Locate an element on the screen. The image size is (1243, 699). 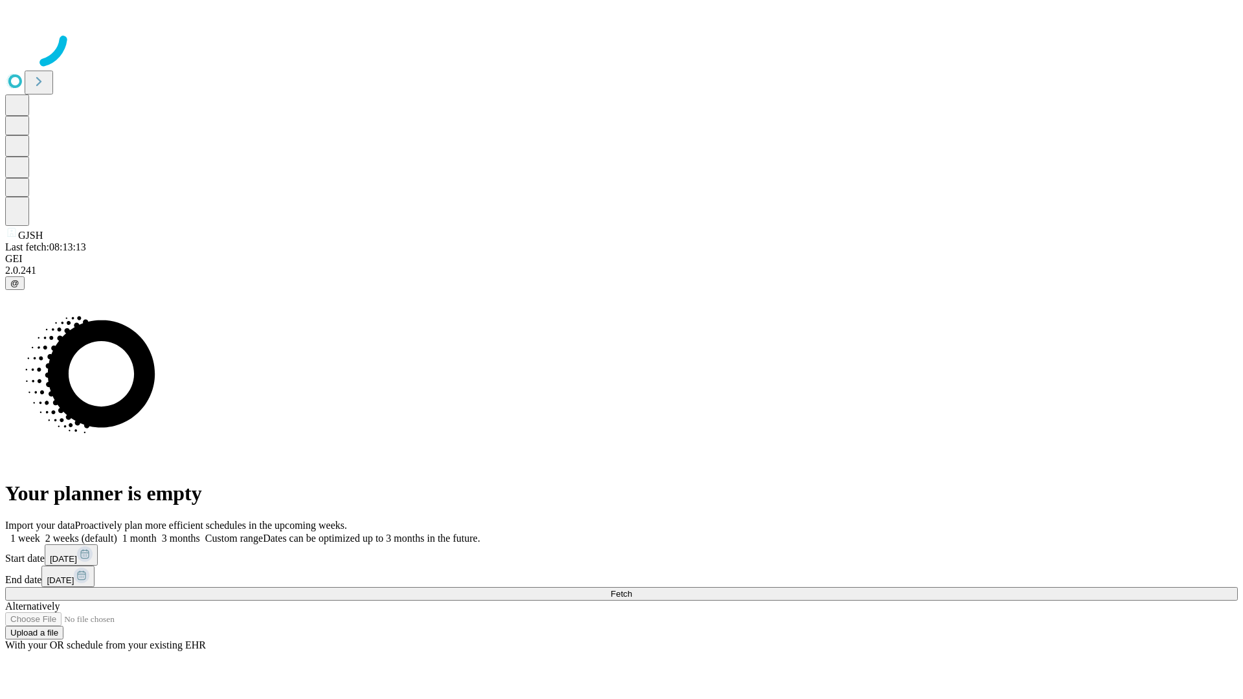
div: 2.0.241 is located at coordinates (622, 271).